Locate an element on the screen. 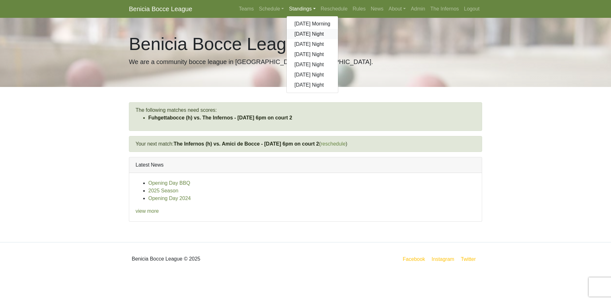 This screenshot has width=611, height=301. a: Schedule is located at coordinates (271, 9).